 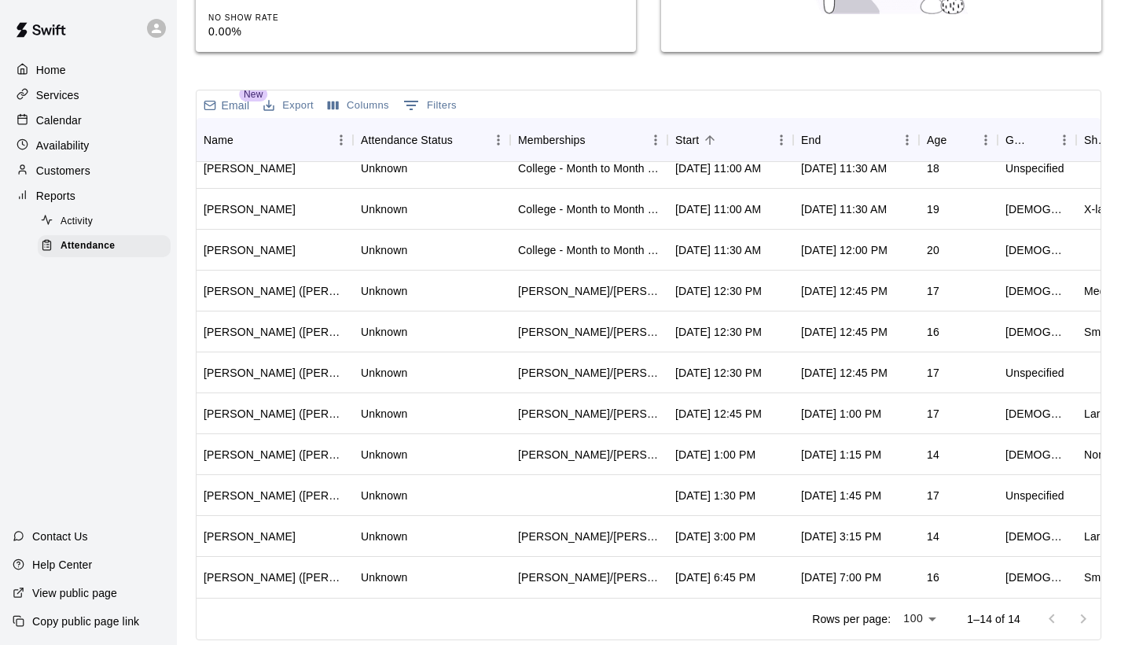 I want to click on div: Tom/Mike - 6 Month Unlimited Membership , Todd/Brad - 6 Month Membership - 2x per week, so click(x=589, y=414).